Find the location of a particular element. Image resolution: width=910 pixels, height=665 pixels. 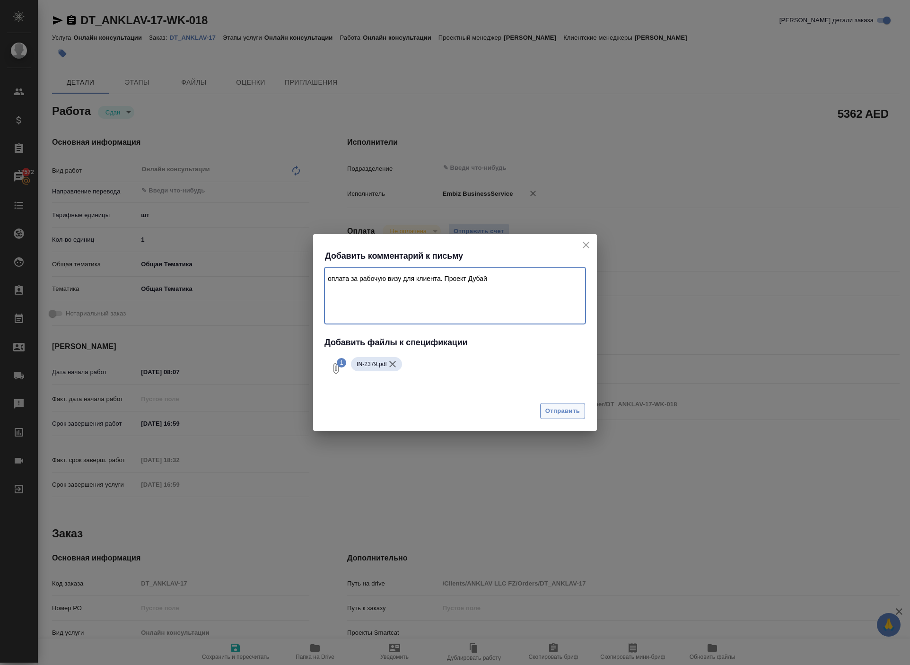

button: close is located at coordinates (586, 245).